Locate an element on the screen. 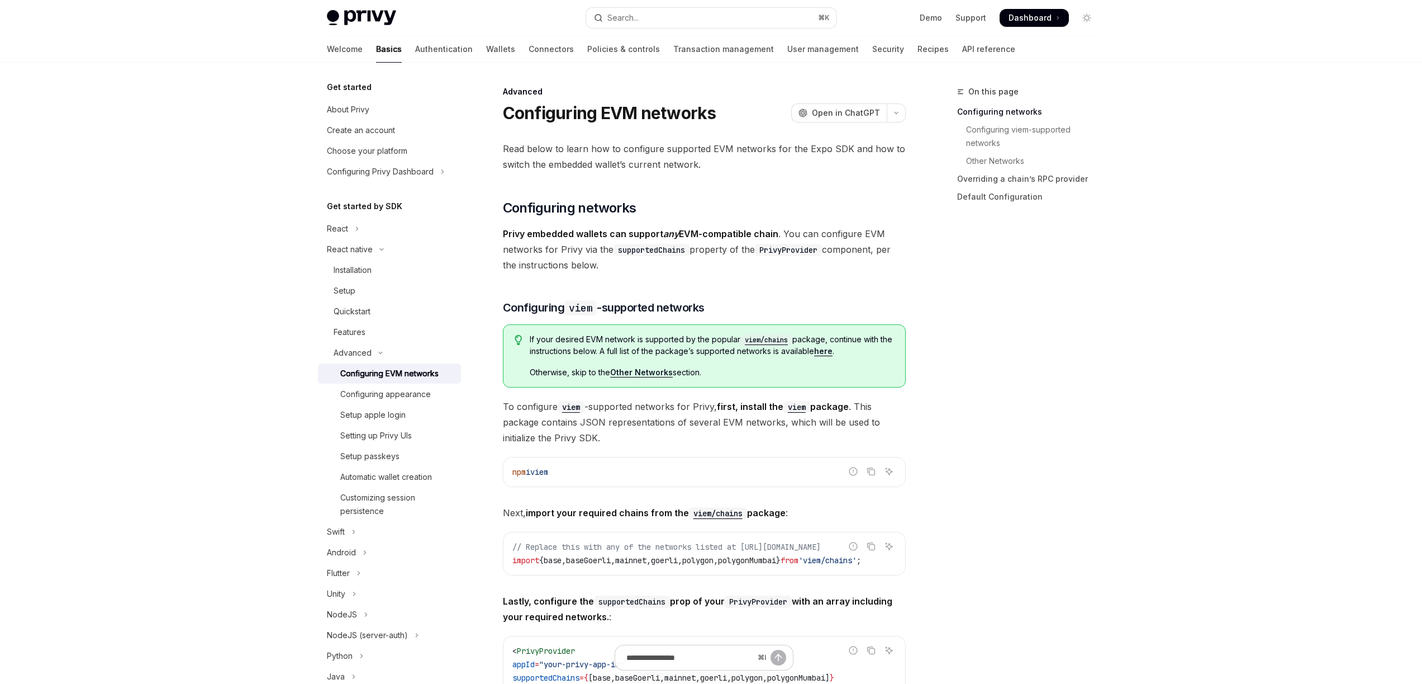  div: React native is located at coordinates (350, 249).